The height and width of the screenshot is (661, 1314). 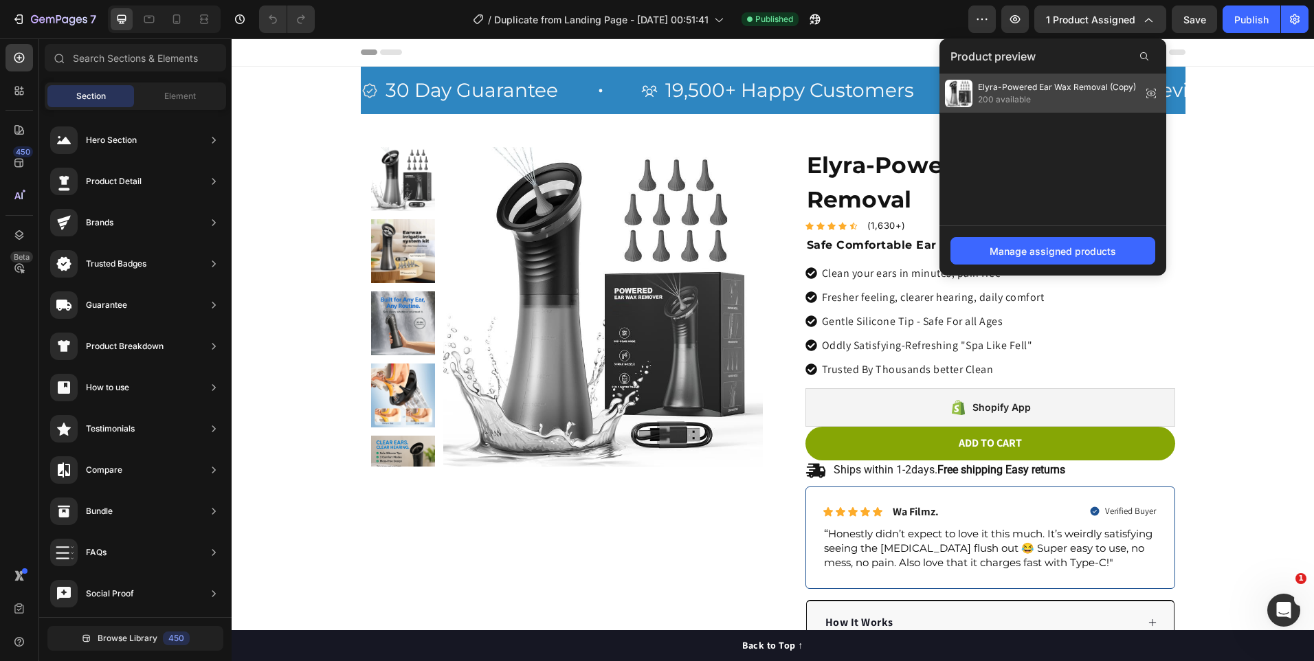 What do you see at coordinates (701, 283) in the screenshot?
I see `p: Gentle Silicone Tip - Safe For all Ages` at bounding box center [701, 283].